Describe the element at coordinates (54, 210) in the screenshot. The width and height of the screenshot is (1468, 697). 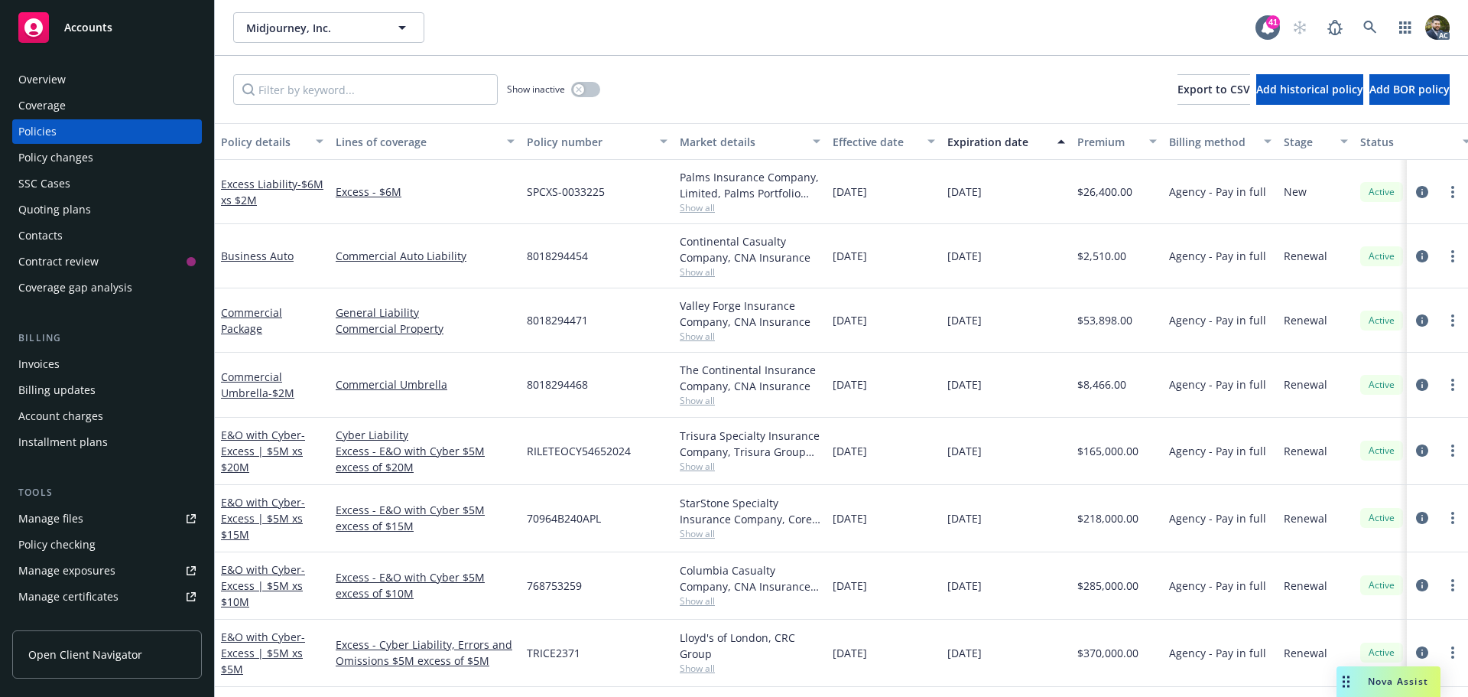
I see `div: Quoting plans` at that location.